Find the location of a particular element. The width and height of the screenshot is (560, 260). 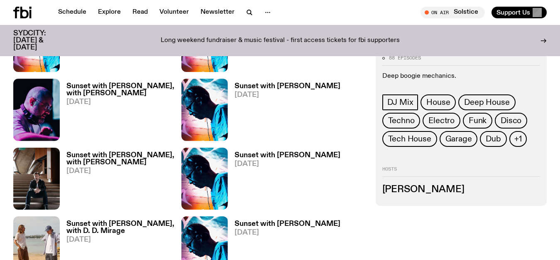

span: Electro is located at coordinates (441, 120).